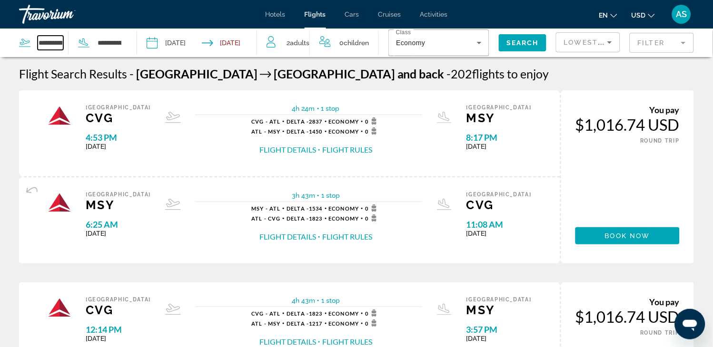 The height and width of the screenshot is (347, 713). What do you see at coordinates (603, 15) in the screenshot?
I see `span: en` at bounding box center [603, 15].